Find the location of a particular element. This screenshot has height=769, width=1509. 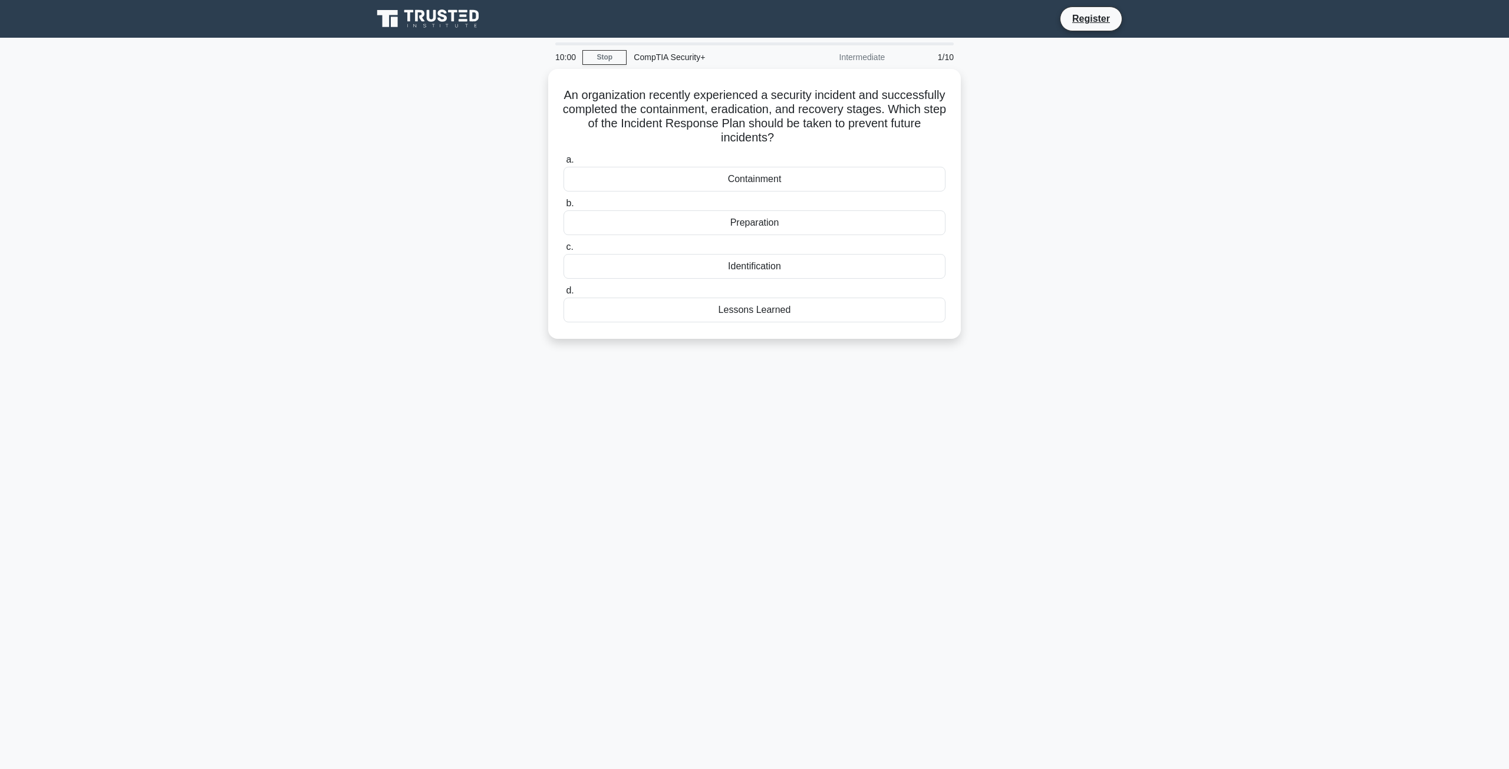

div: Lessons Learned is located at coordinates (755, 310).